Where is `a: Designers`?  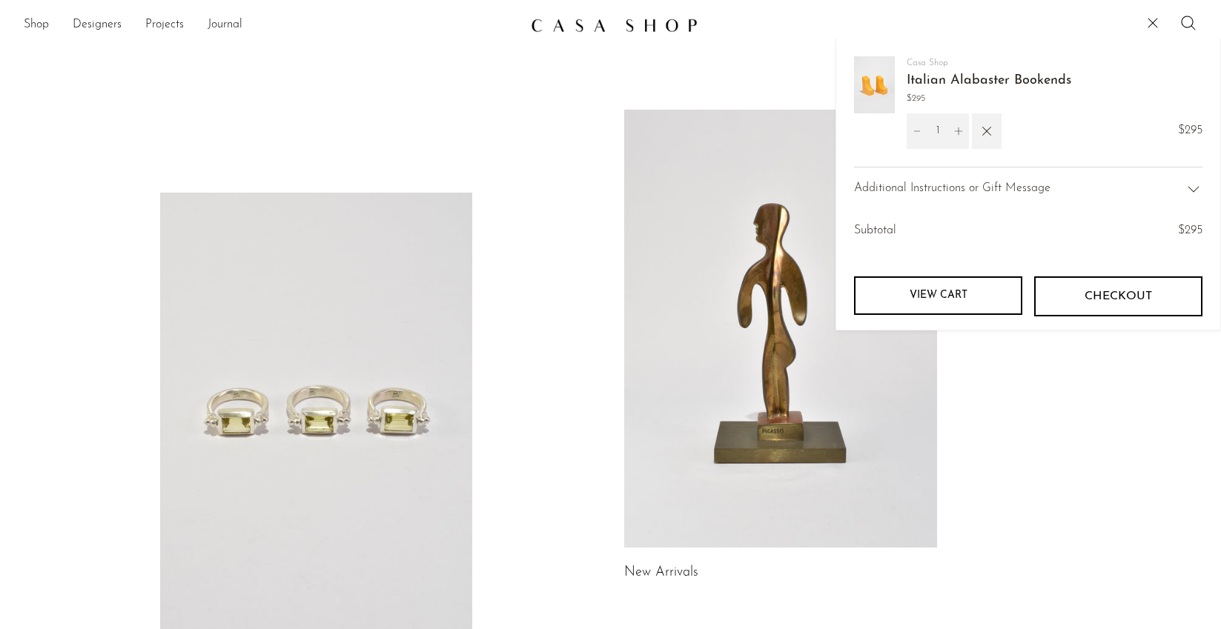
a: Designers is located at coordinates (97, 25).